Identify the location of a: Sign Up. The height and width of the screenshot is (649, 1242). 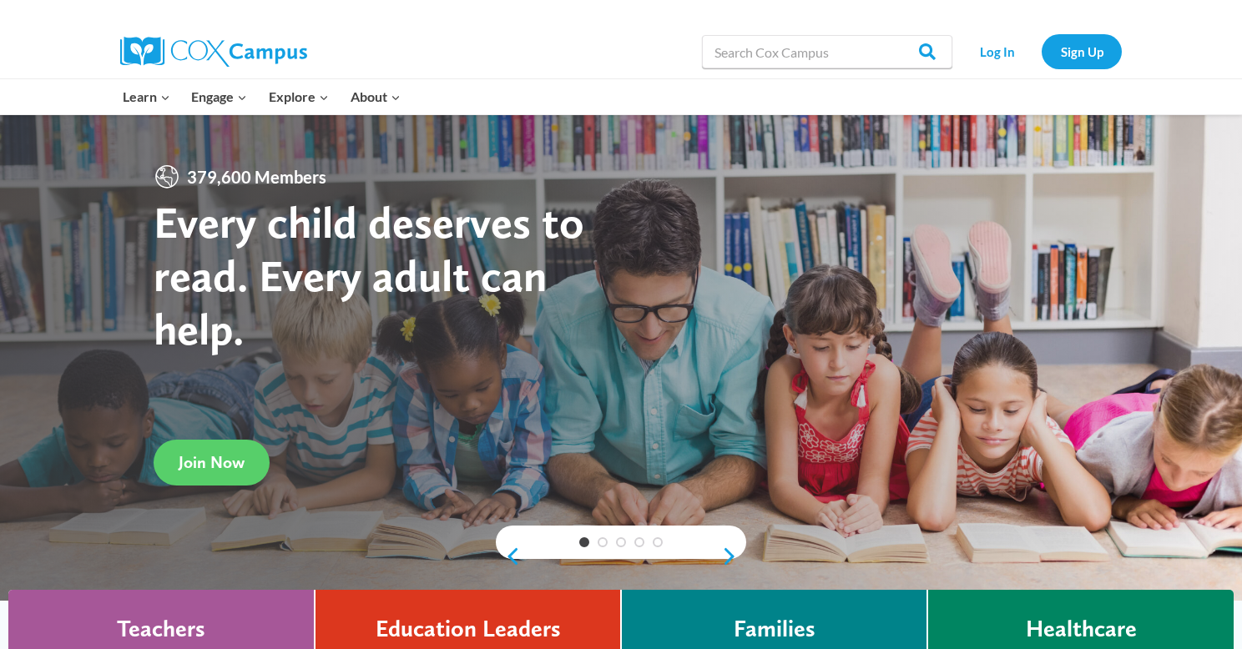
(1081, 51).